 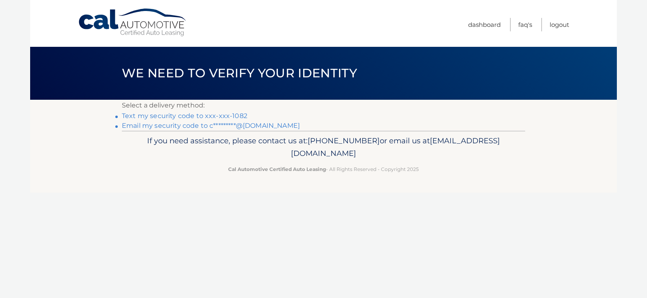 I want to click on a: Dashboard, so click(x=484, y=24).